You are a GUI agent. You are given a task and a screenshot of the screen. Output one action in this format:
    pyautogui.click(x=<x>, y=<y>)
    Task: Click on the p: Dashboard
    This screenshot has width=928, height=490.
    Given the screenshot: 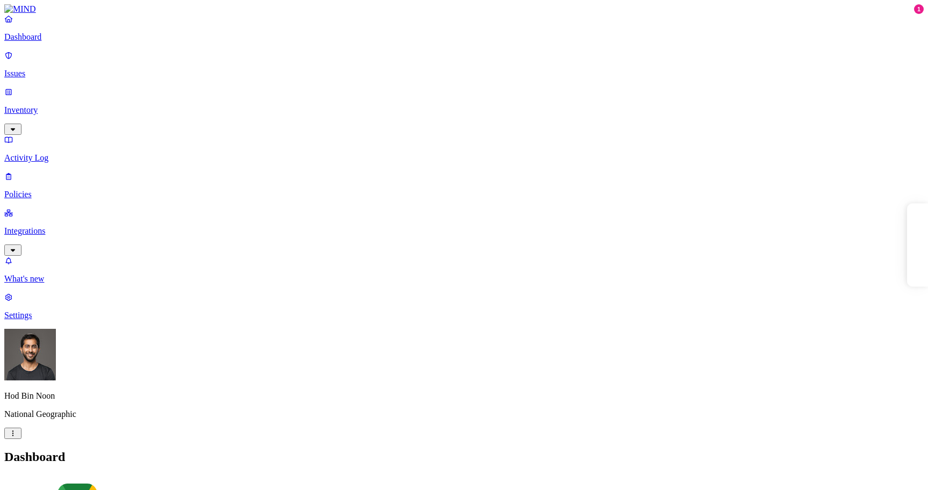 What is the action you would take?
    pyautogui.click(x=464, y=37)
    